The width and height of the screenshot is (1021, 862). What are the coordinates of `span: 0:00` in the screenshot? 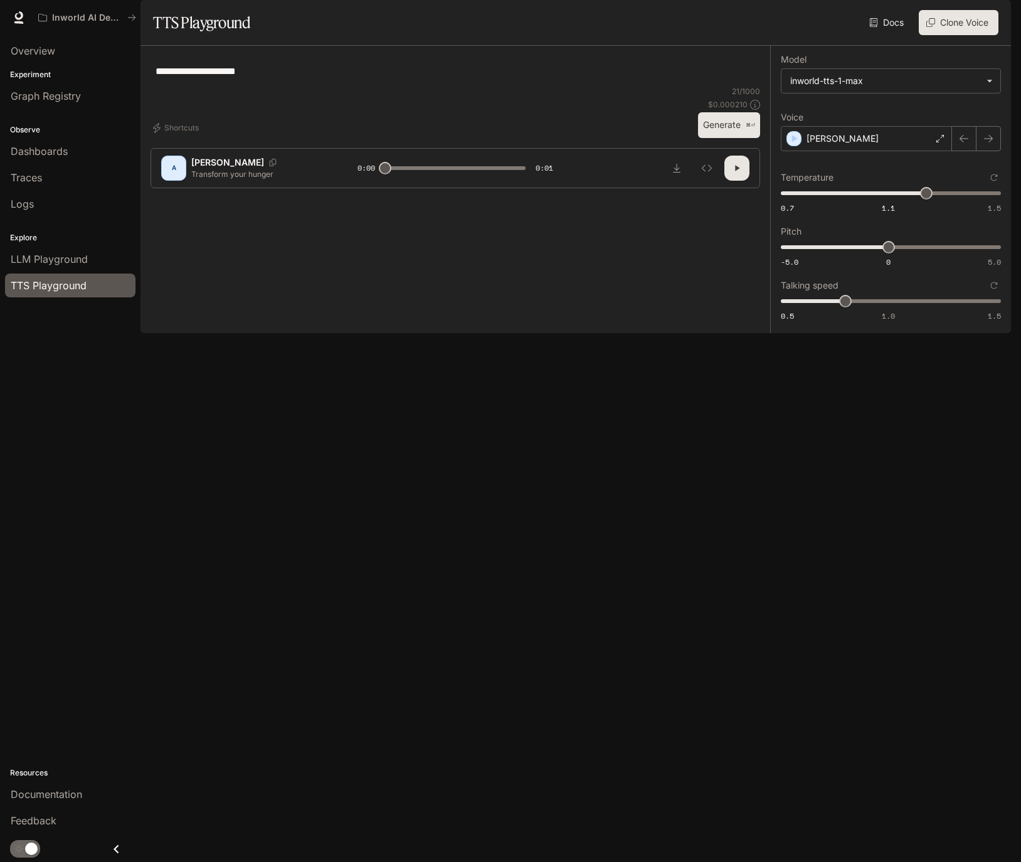 It's located at (366, 168).